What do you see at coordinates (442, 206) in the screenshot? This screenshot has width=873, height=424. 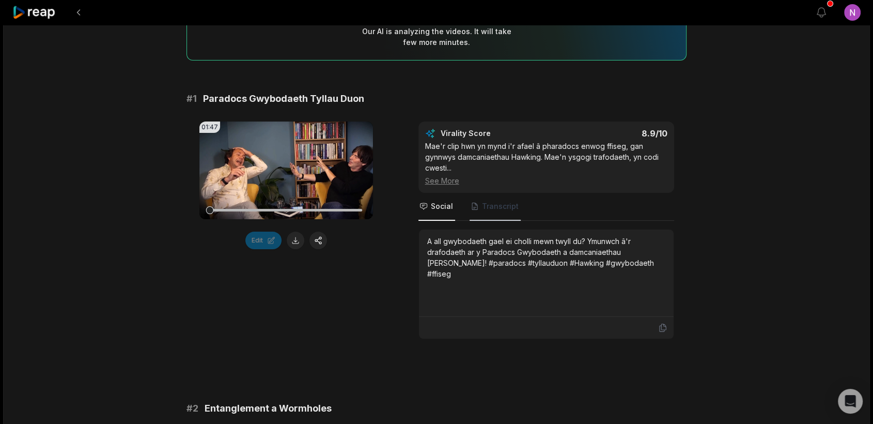 I see `span: Social` at bounding box center [442, 206].